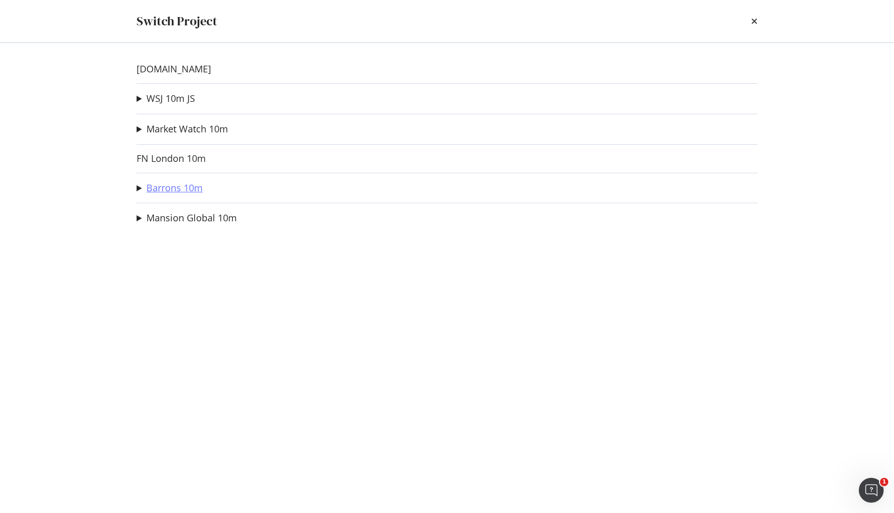 The height and width of the screenshot is (513, 894). I want to click on summary: WSJ 10m JS, so click(165, 99).